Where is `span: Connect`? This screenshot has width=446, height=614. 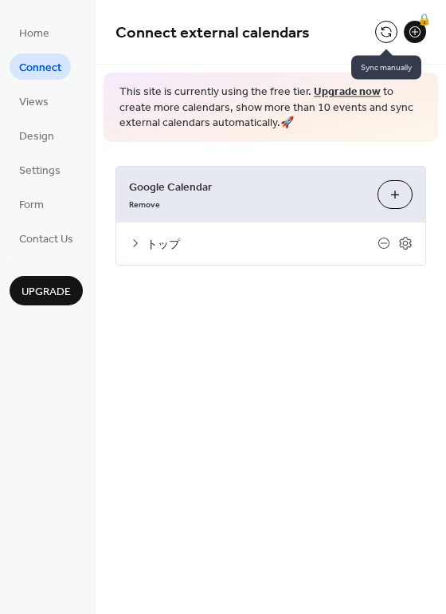 span: Connect is located at coordinates (40, 68).